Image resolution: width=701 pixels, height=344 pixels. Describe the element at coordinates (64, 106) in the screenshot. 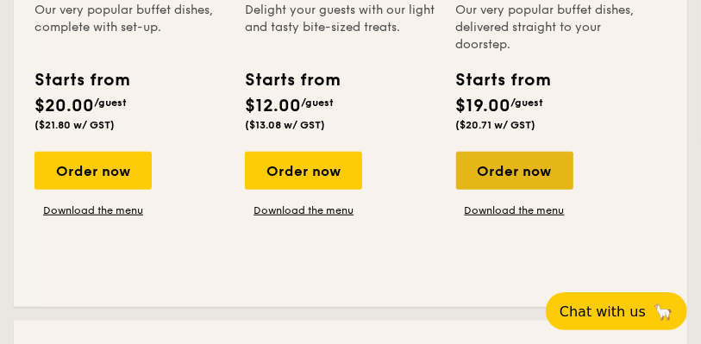

I see `span: $20.00` at that location.